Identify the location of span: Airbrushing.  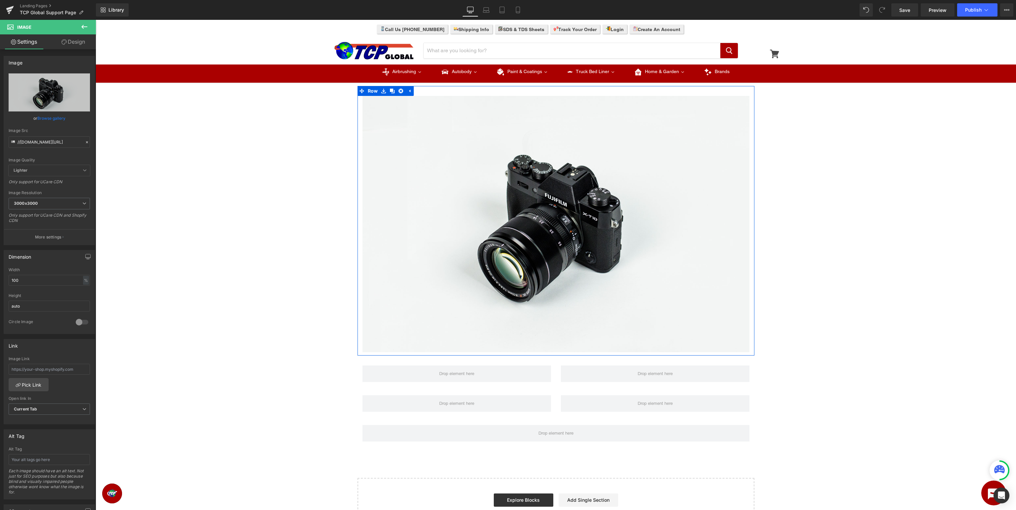
(309, 52).